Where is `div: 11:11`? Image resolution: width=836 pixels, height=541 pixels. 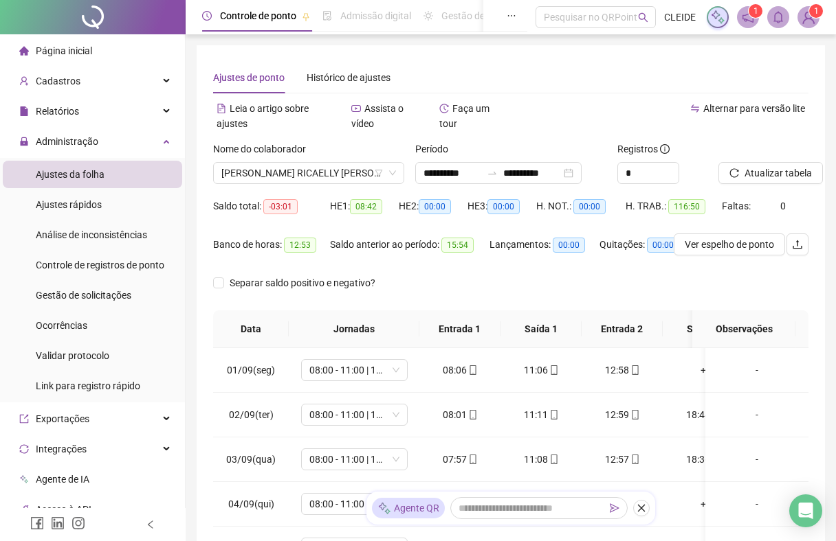
div: 11:11 is located at coordinates (541, 415).